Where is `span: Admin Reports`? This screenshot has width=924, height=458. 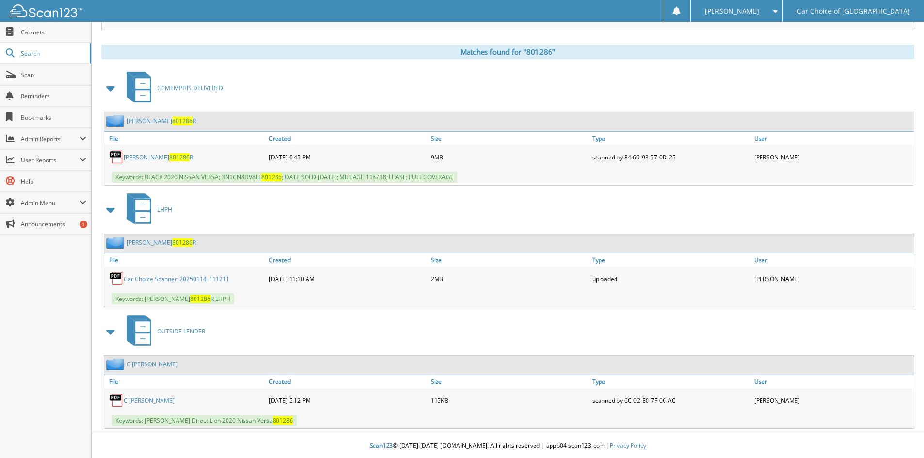
span: Admin Reports is located at coordinates (50, 139).